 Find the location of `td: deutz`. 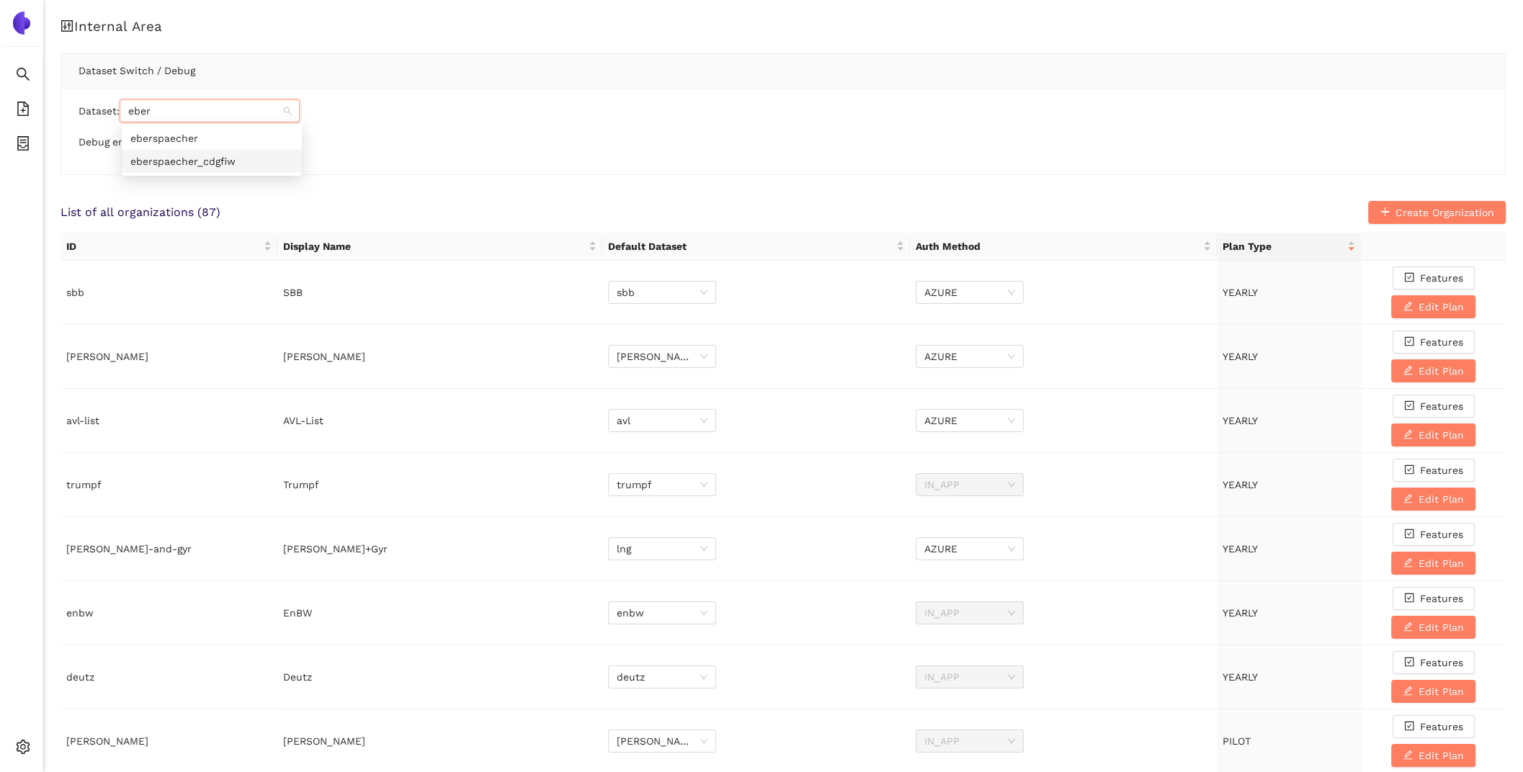

td: deutz is located at coordinates (169, 677).